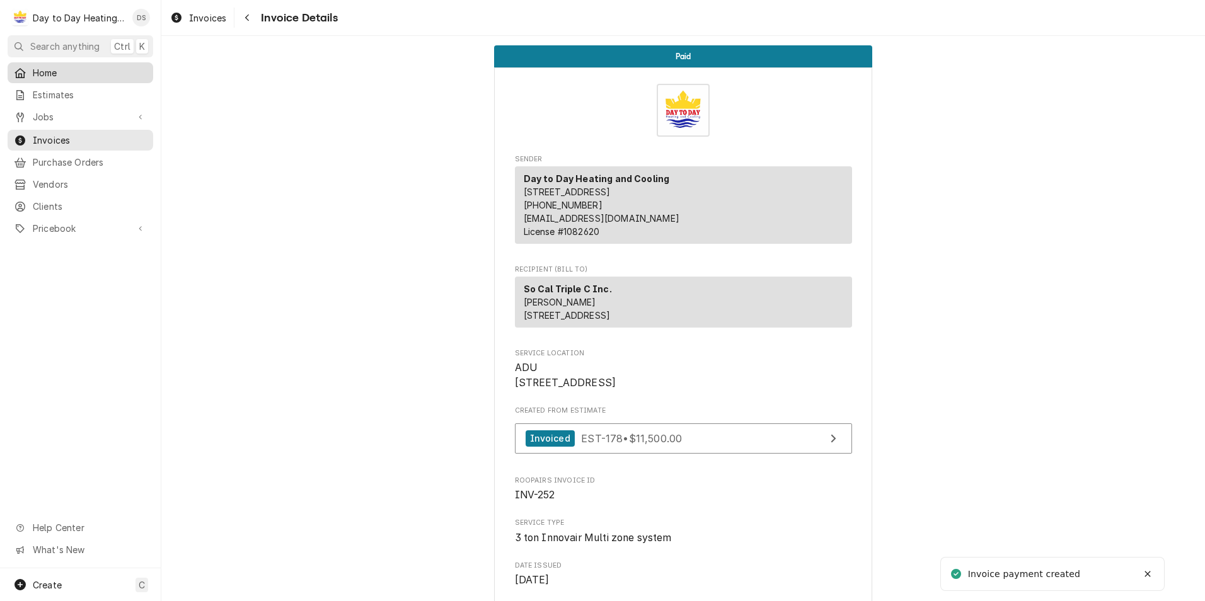  I want to click on span: Create, so click(47, 585).